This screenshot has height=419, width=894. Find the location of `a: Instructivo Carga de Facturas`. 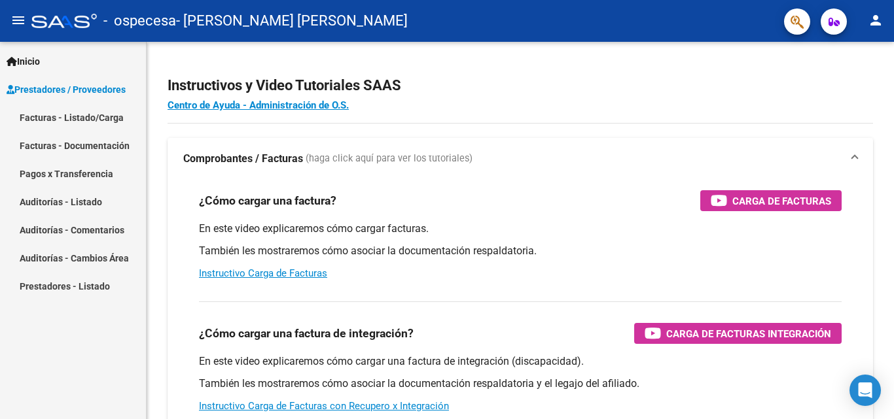

a: Instructivo Carga de Facturas is located at coordinates (263, 273).